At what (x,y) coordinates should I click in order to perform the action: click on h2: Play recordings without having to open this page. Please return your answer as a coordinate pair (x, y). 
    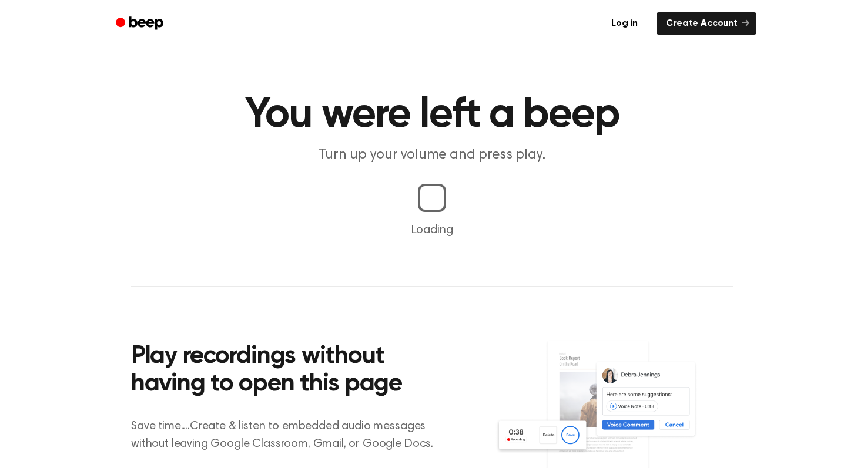
    Looking at the image, I should click on (289, 371).